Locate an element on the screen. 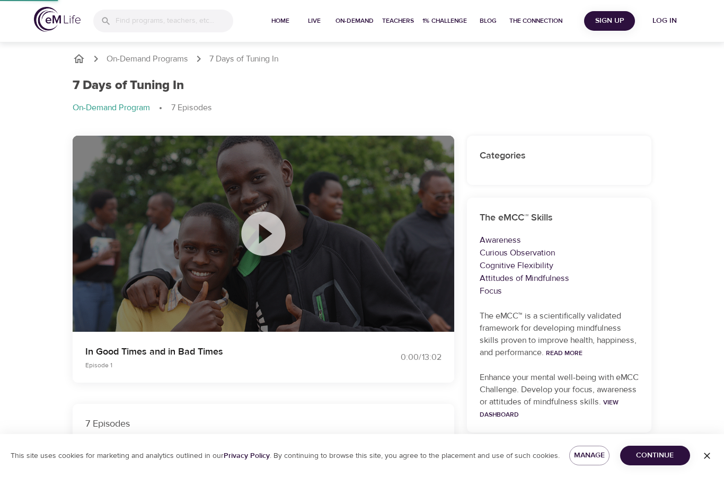 The image size is (724, 477). span: Teachers is located at coordinates (398, 21).